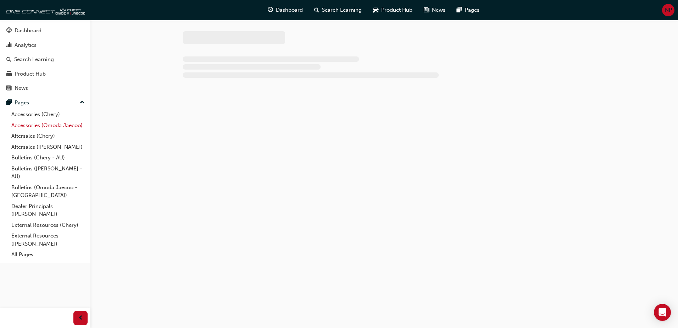  Describe the element at coordinates (662, 312) in the screenshot. I see `div: Open Intercom Messenger` at that location.